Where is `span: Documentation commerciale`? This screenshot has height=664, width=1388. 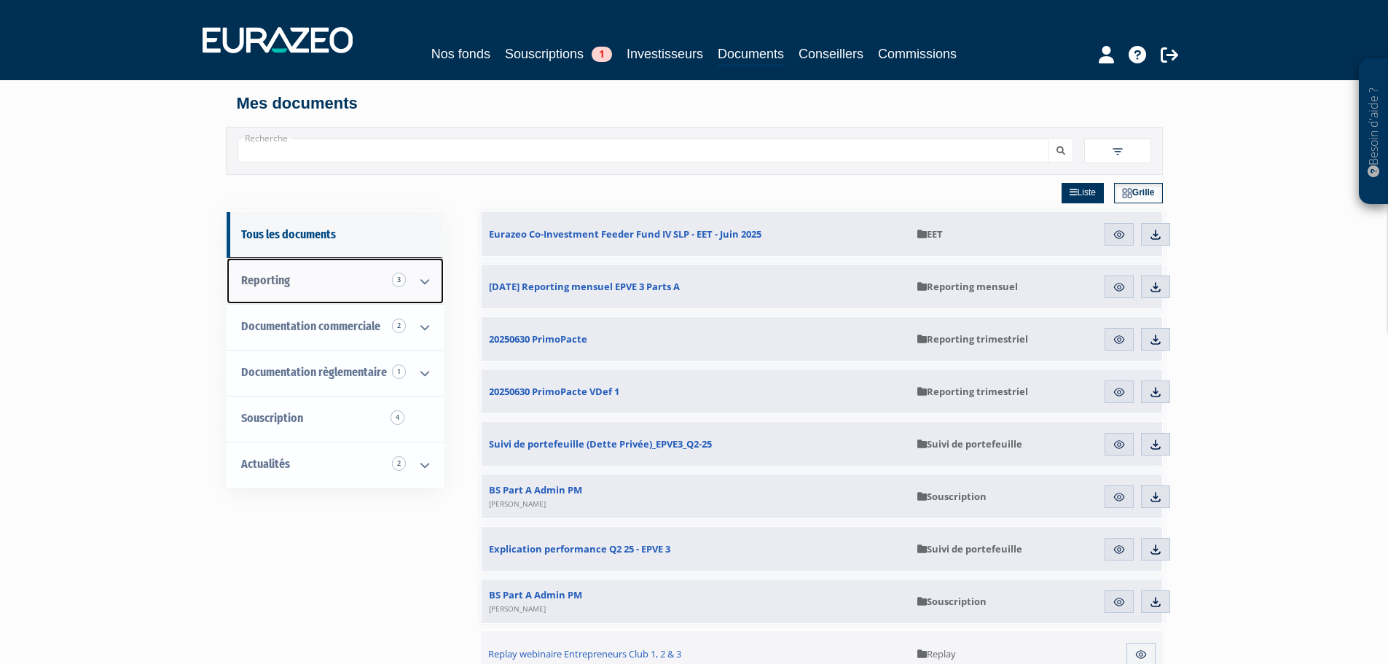 span: Documentation commerciale is located at coordinates (310, 326).